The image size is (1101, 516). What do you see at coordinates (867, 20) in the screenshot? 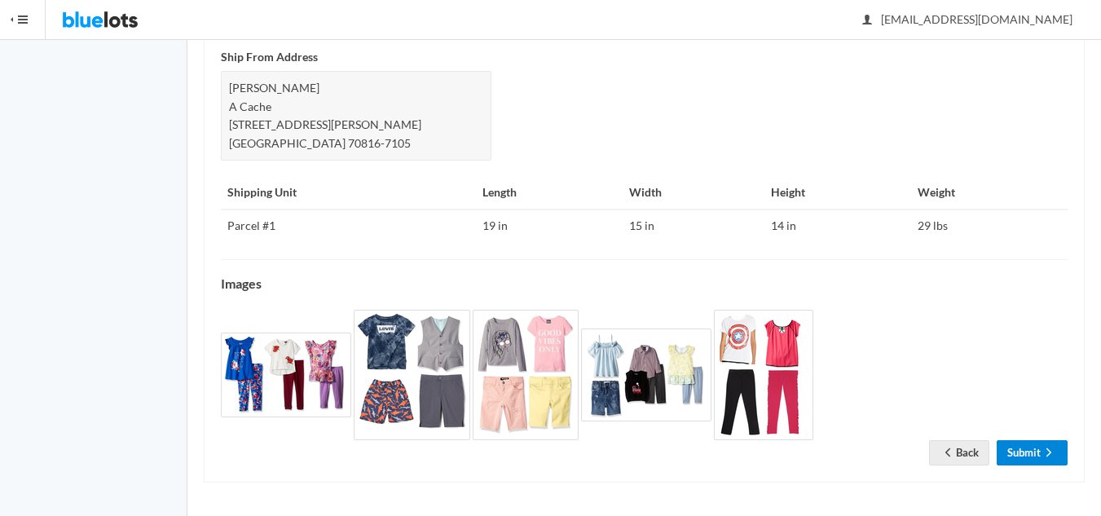
I see `ion-icon: person` at bounding box center [867, 20].